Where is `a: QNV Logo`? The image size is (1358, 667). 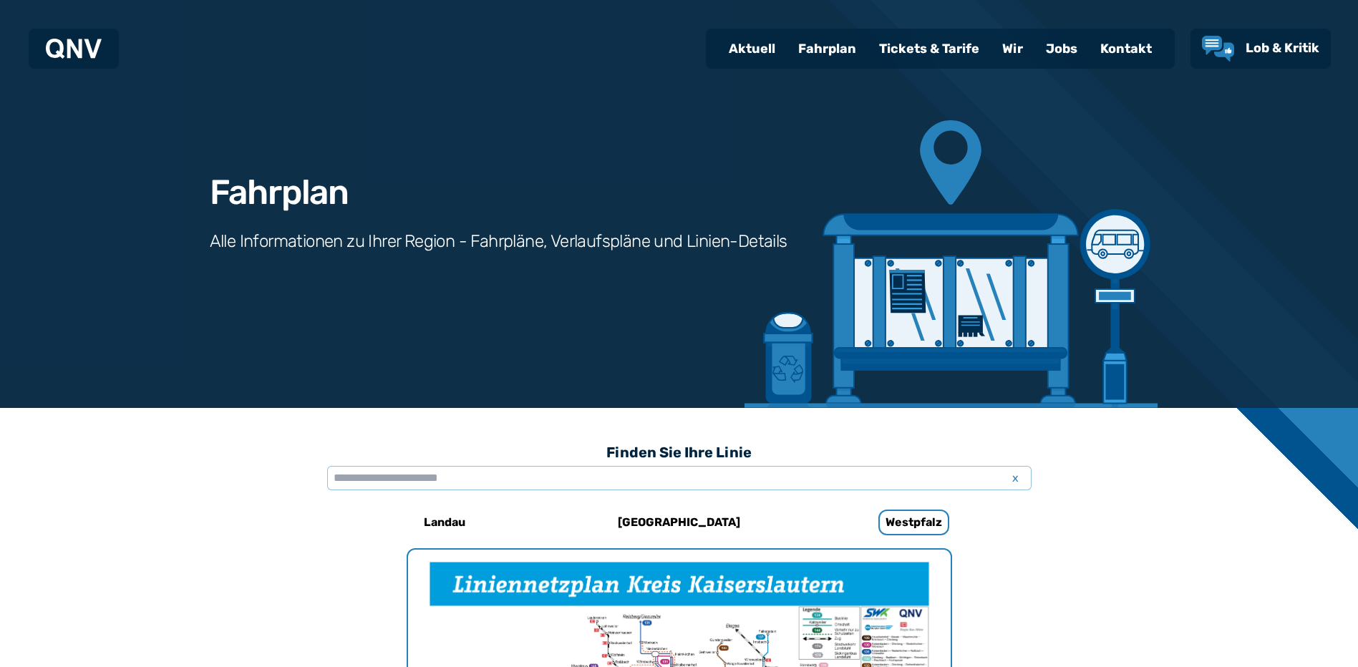 a: QNV Logo is located at coordinates (74, 49).